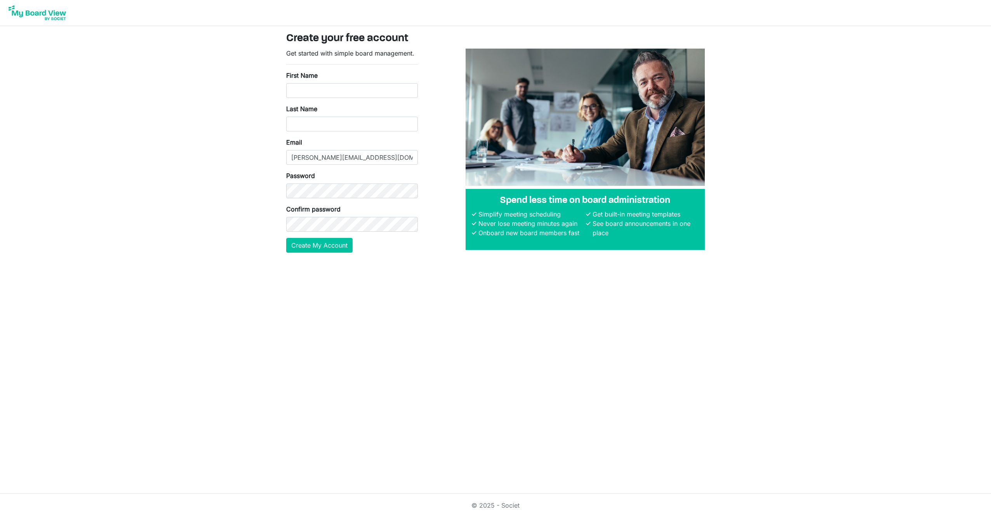  Describe the element at coordinates (585, 200) in the screenshot. I see `h4: Spend less time on board administration` at that location.